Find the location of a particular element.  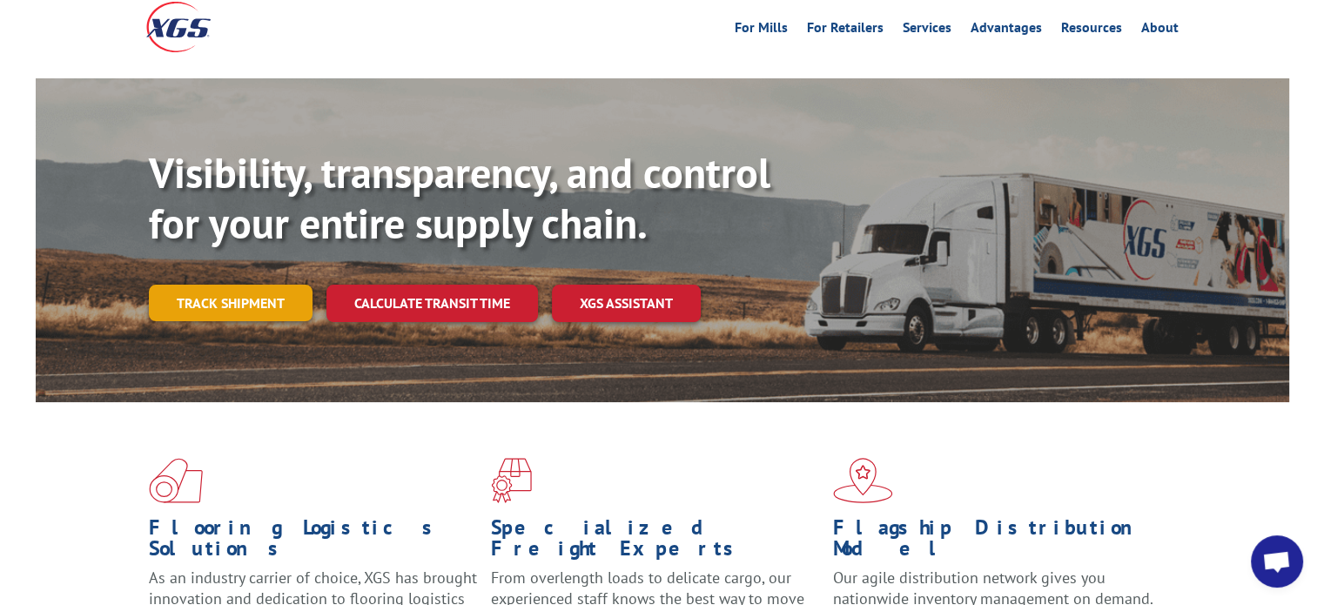

h1: Flagship Distribution Model is located at coordinates (998, 542).